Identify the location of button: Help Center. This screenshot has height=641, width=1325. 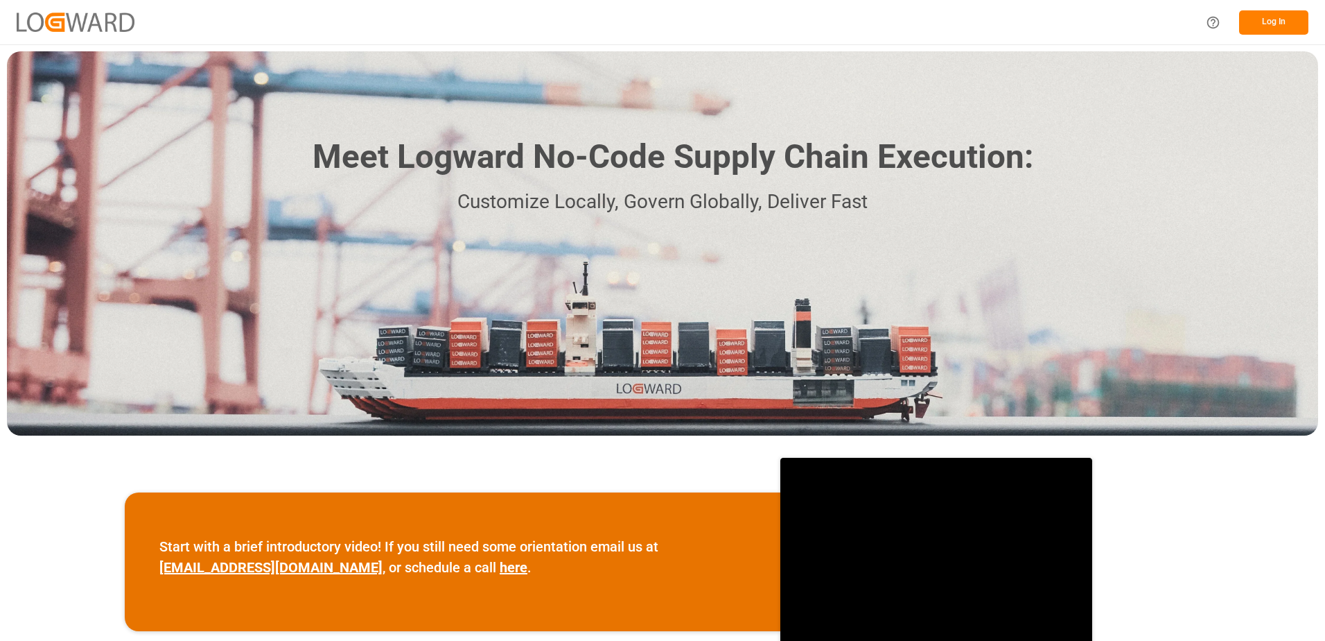
(1213, 22).